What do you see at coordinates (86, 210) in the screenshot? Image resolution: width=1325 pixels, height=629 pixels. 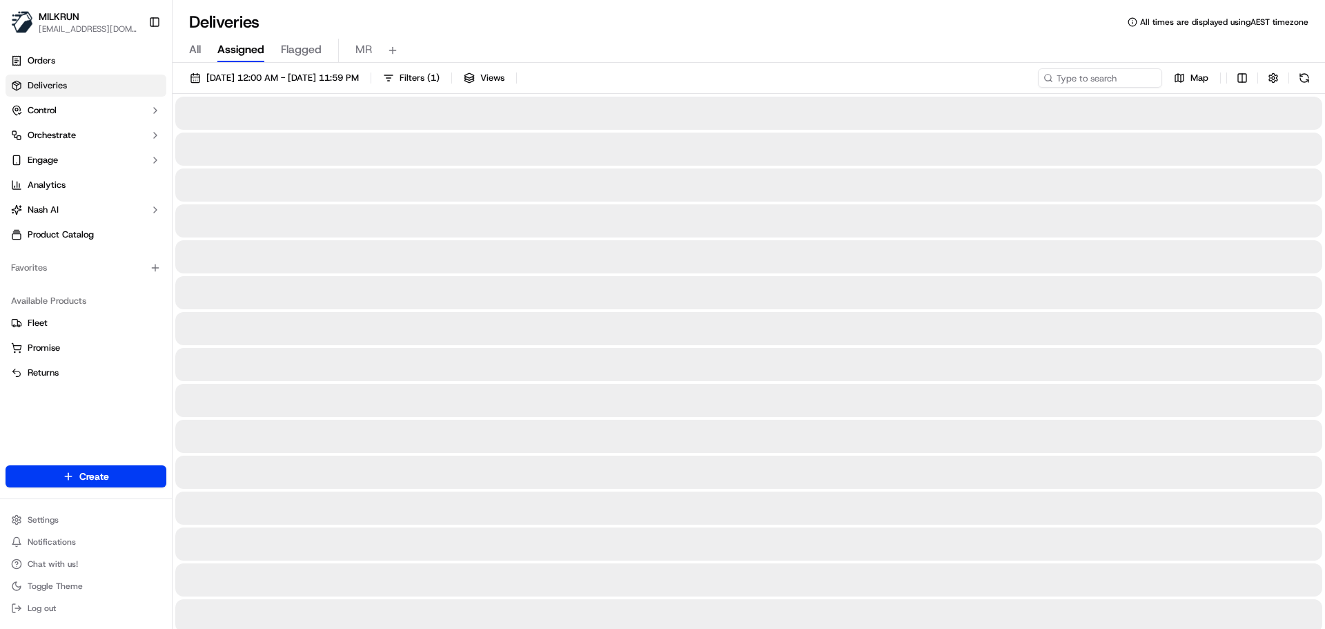 I see `button: Nash AI` at bounding box center [86, 210].